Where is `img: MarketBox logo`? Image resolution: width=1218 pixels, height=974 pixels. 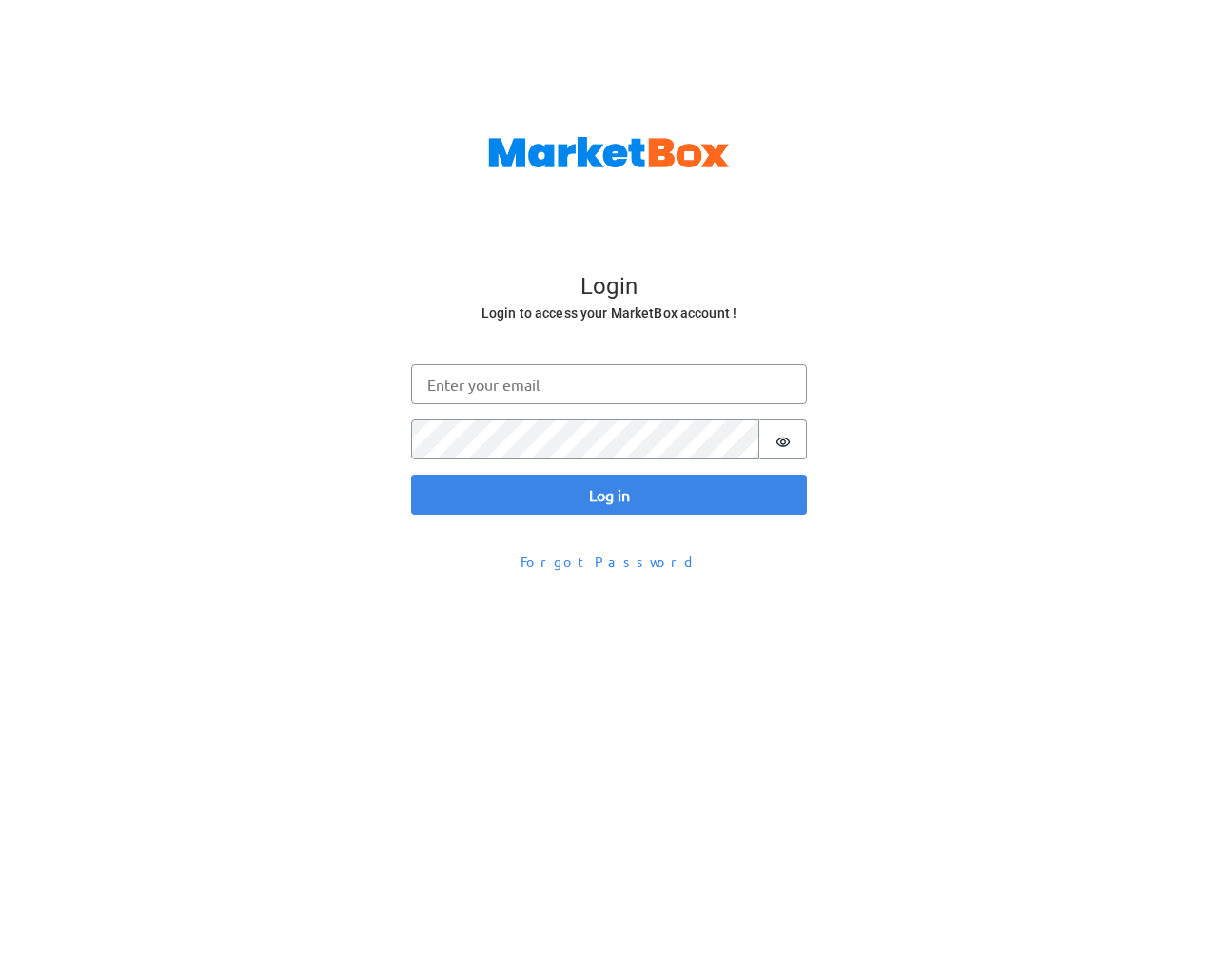
img: MarketBox logo is located at coordinates (609, 152).